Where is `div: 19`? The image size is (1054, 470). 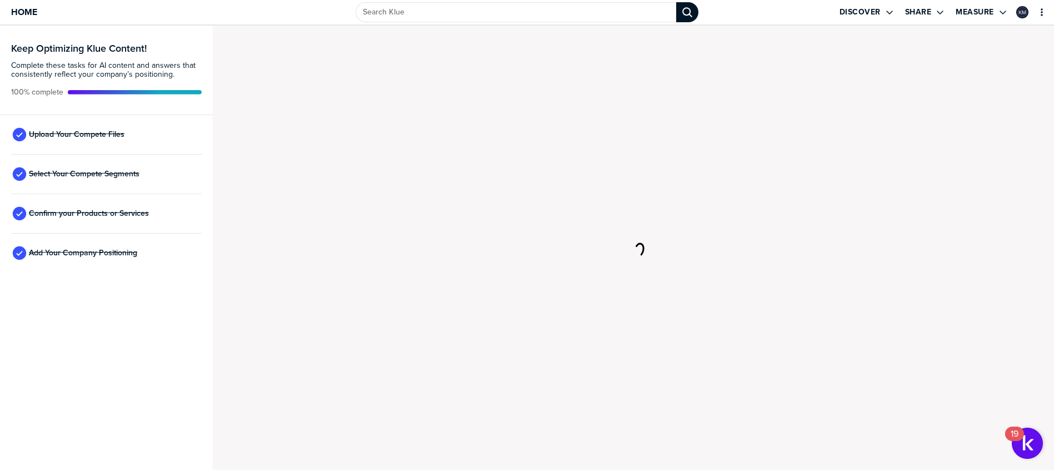
div: 19 is located at coordinates (1015, 441).